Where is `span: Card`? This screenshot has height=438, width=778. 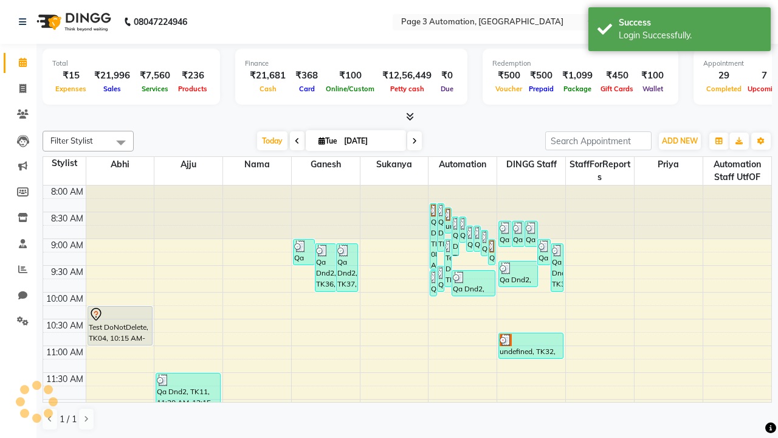 span: Card is located at coordinates (307, 89).